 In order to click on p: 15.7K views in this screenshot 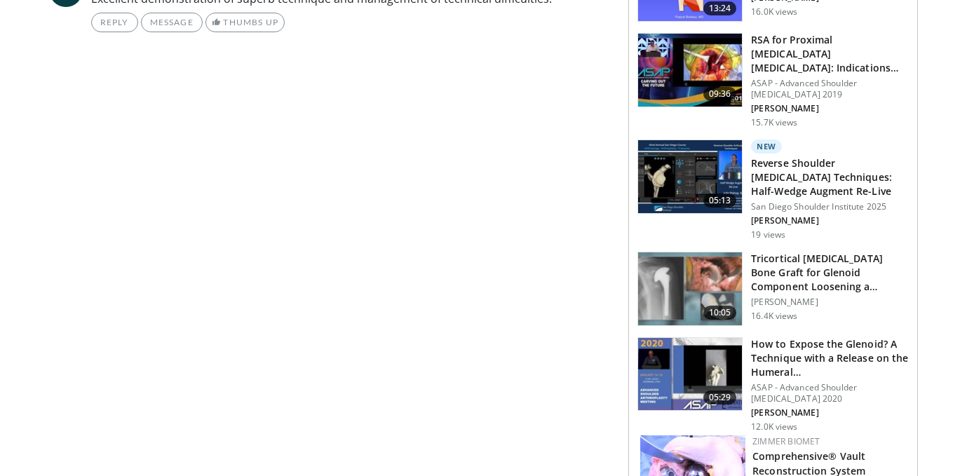, I will do `click(775, 123)`.